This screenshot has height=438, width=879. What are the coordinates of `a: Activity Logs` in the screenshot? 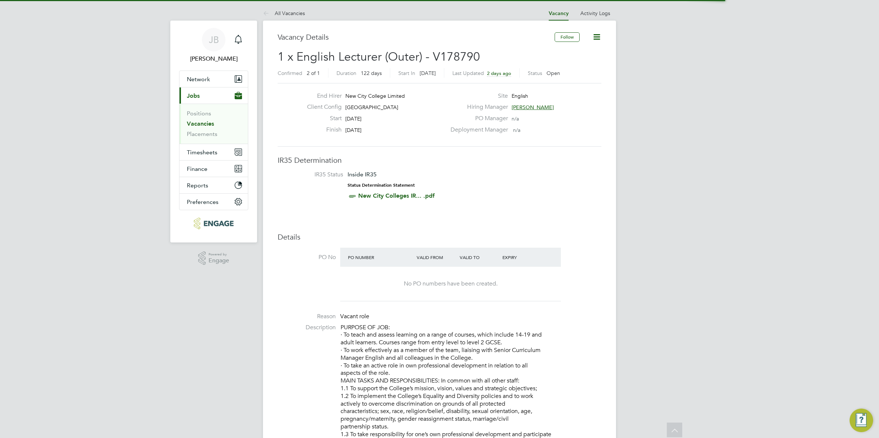 It's located at (595, 13).